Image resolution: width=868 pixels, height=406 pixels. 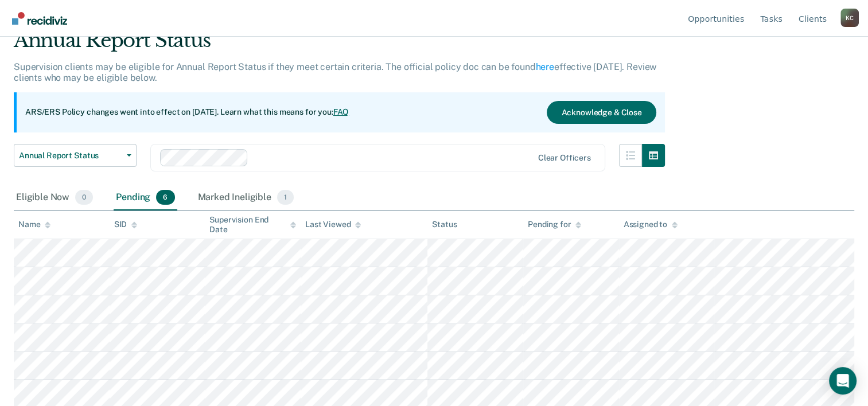 What do you see at coordinates (285, 197) in the screenshot?
I see `span: 1` at bounding box center [285, 197].